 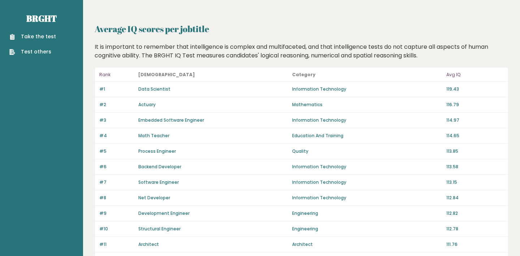 I want to click on p: 116.79, so click(x=474, y=105).